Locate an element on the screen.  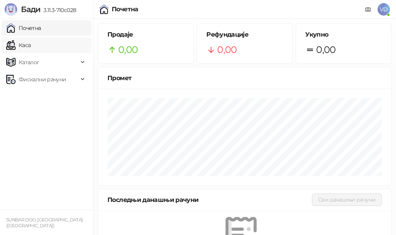
div: Последњи данашњи рачуни is located at coordinates (210, 199).